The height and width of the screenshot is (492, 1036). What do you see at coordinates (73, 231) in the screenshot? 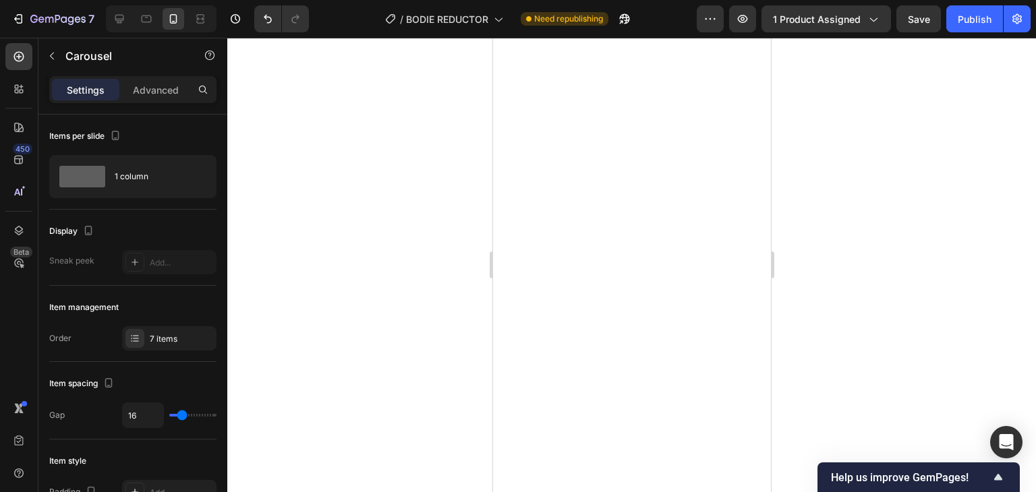
I see `div: Display` at bounding box center [73, 231].